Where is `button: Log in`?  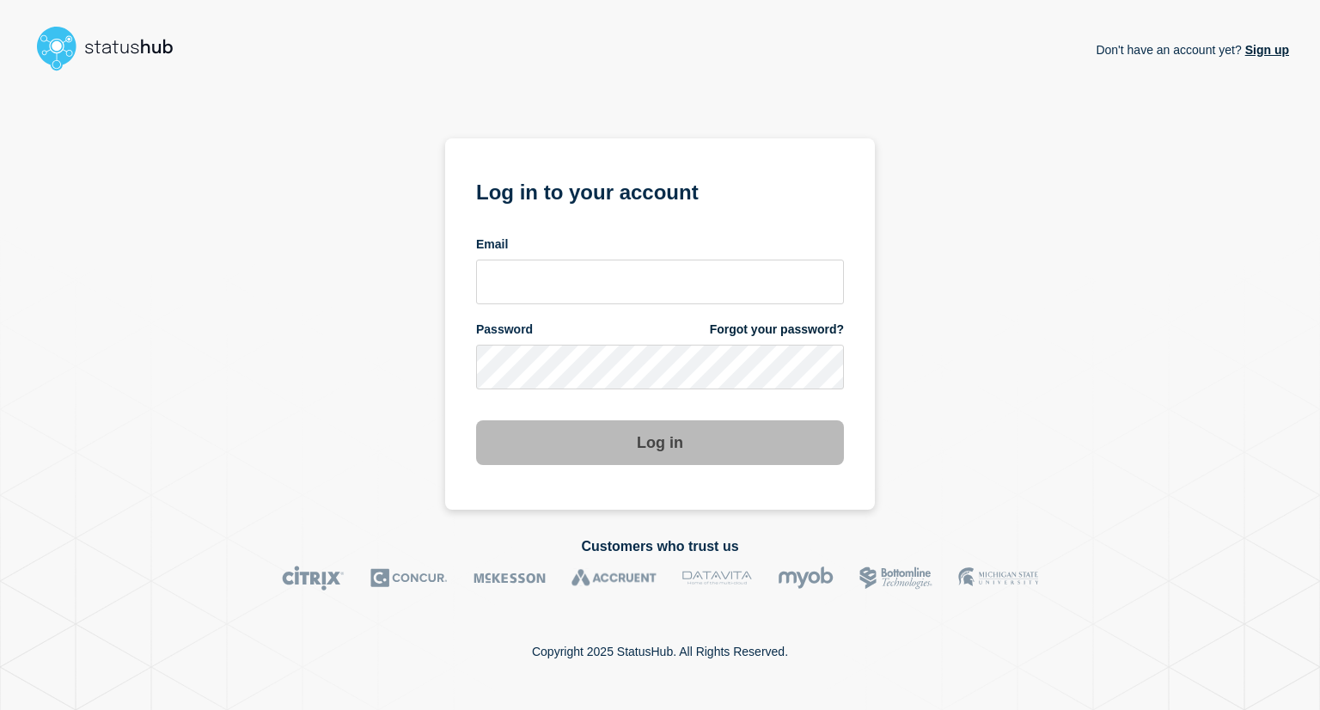 button: Log in is located at coordinates (660, 443).